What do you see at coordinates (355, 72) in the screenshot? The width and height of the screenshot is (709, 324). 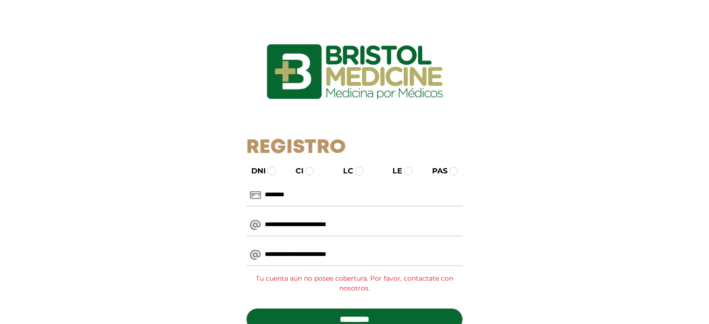 I see `img: logo_ingresarbristol.jpg` at bounding box center [355, 72].